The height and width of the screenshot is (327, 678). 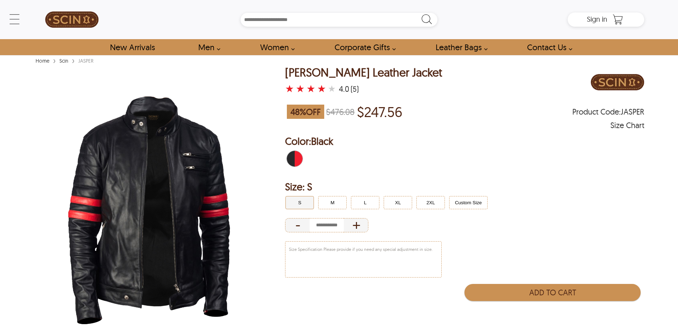 What do you see at coordinates (398, 202) in the screenshot?
I see `button: Click to select XL` at bounding box center [398, 202].